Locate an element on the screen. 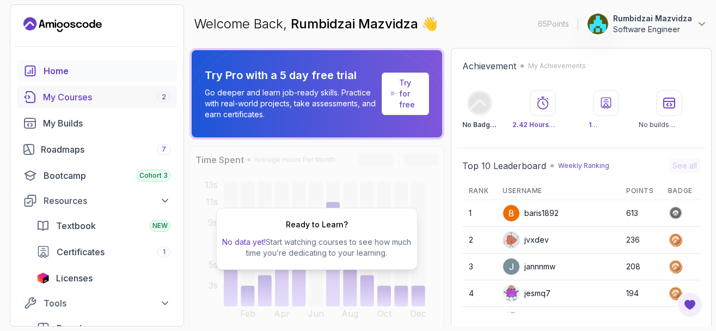 This screenshot has width=716, height=331. div: Home is located at coordinates (107, 71).